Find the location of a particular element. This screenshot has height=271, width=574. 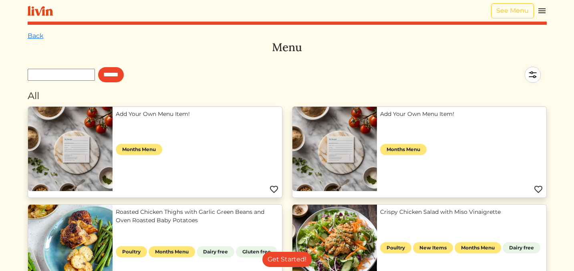

div: All is located at coordinates (287, 96).